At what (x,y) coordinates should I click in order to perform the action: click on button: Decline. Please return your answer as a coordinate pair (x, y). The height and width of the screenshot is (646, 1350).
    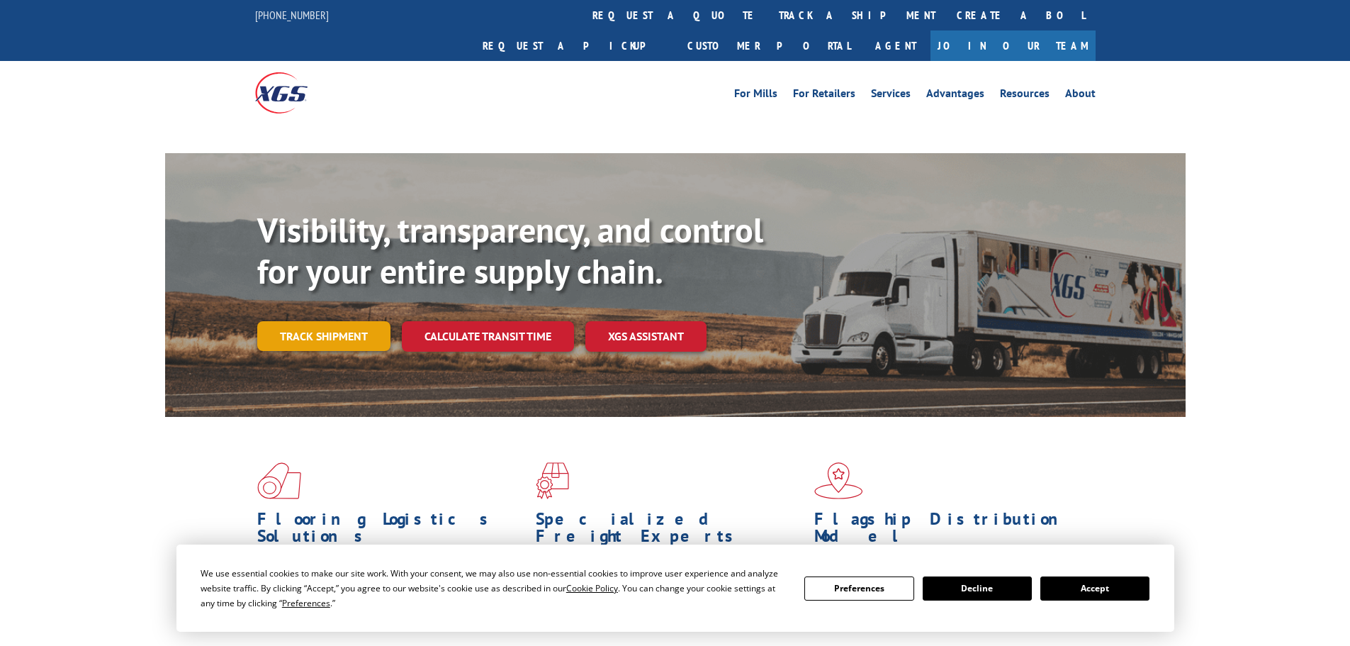
    Looking at the image, I should click on (977, 588).